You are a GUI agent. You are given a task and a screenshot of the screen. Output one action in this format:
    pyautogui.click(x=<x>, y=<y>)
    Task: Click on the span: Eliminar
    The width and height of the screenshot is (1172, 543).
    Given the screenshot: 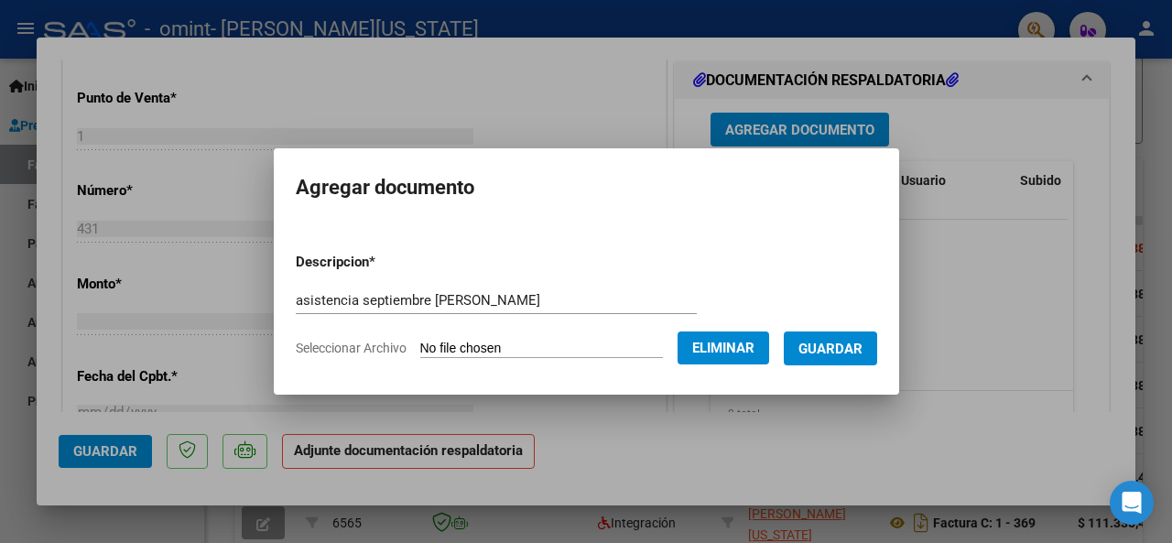 What is the action you would take?
    pyautogui.click(x=724, y=348)
    